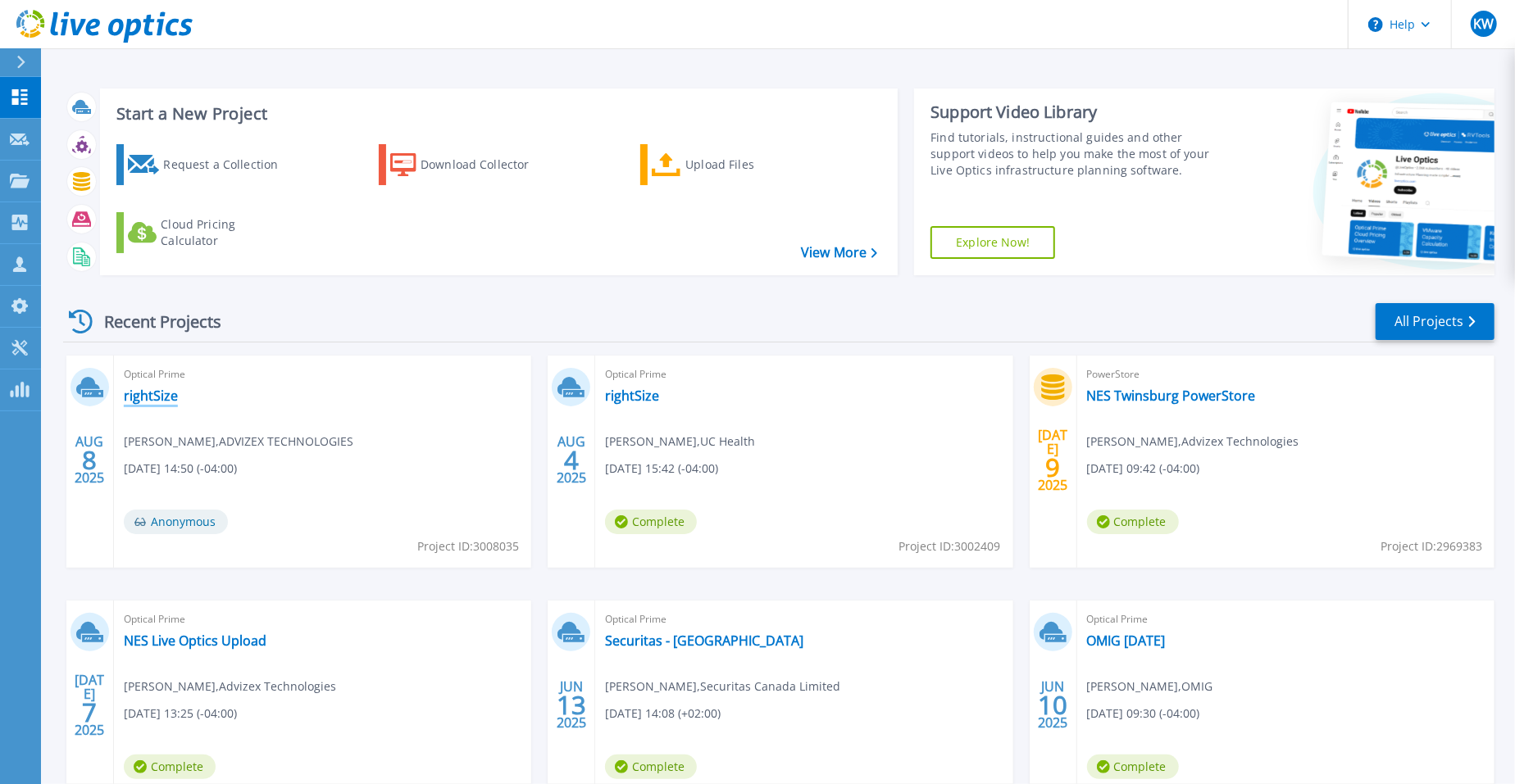 This screenshot has width=1515, height=784. Describe the element at coordinates (1483, 24) in the screenshot. I see `span: KW` at that location.